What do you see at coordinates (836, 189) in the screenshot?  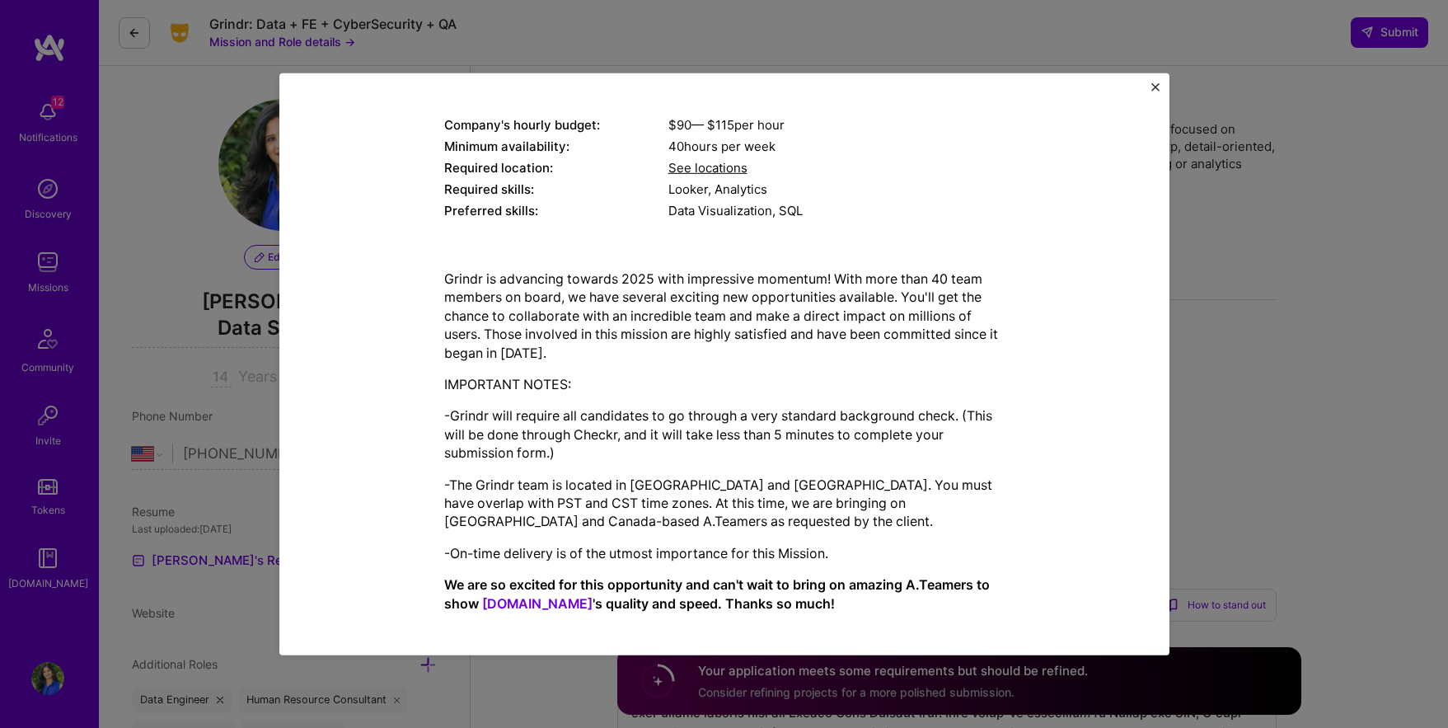 I see `div: Looker, Analytics` at bounding box center [836, 189].